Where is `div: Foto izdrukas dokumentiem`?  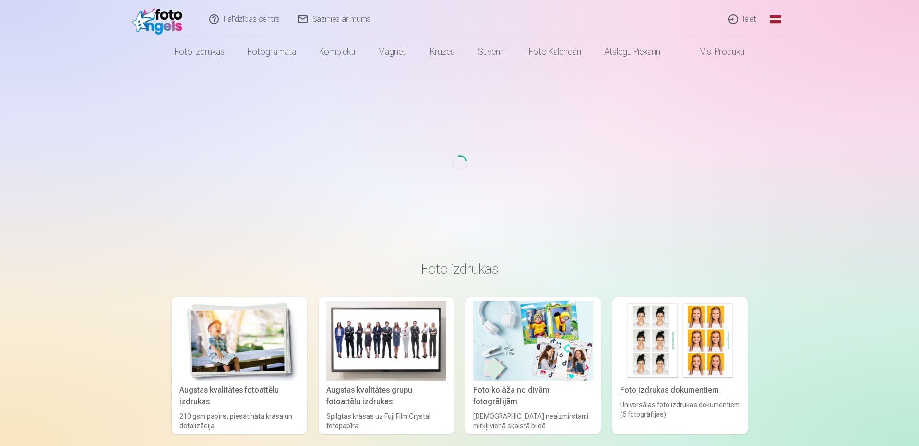 div: Foto izdrukas dokumentiem is located at coordinates (680, 390).